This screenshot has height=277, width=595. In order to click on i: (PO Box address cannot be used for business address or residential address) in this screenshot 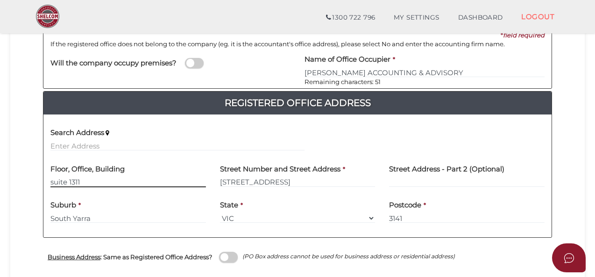, I will do `click(349, 256)`.